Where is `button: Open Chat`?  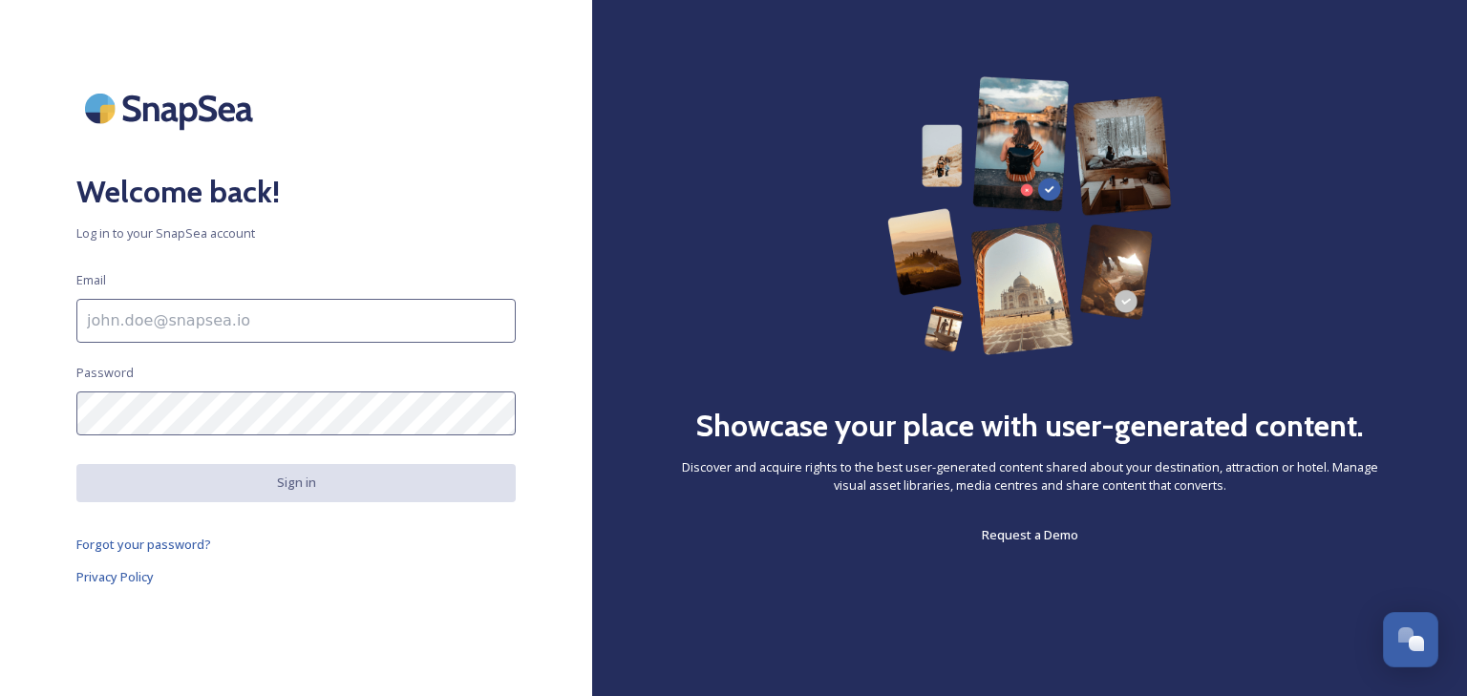
button: Open Chat is located at coordinates (1411, 640).